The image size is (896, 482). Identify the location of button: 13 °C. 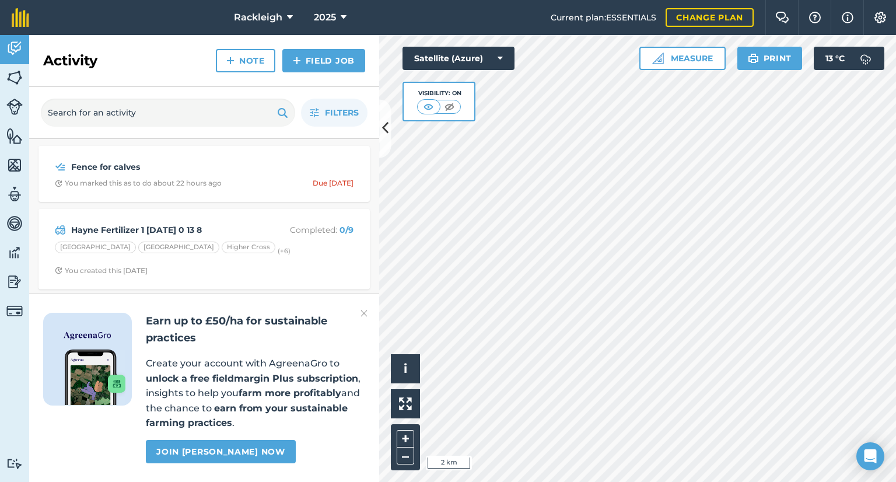
(849, 58).